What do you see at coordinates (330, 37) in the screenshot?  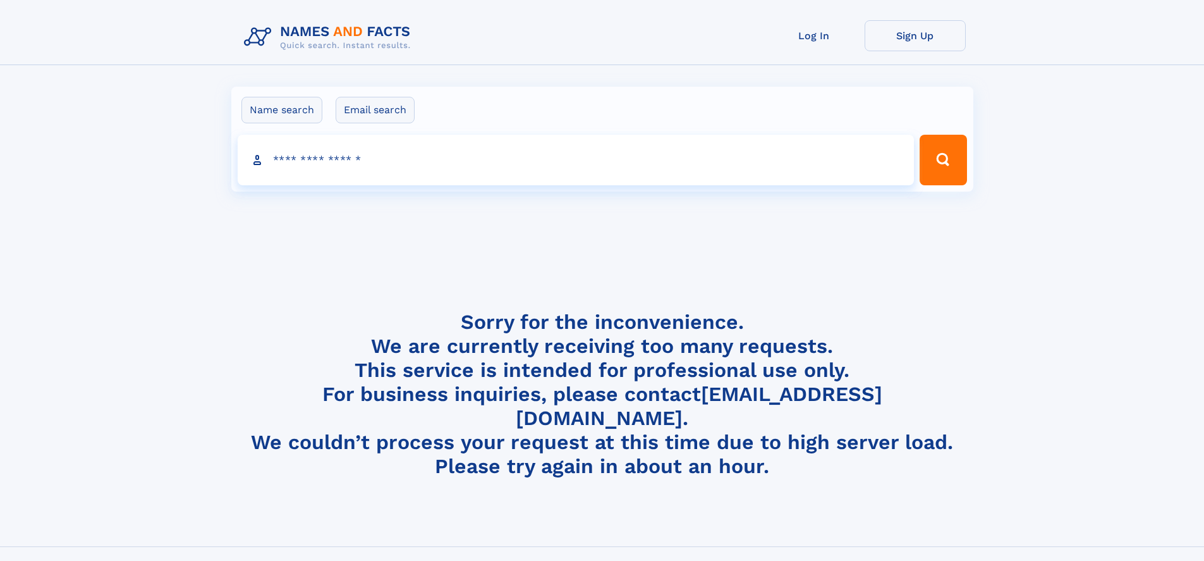 I see `img: Logo Names and Facts` at bounding box center [330, 37].